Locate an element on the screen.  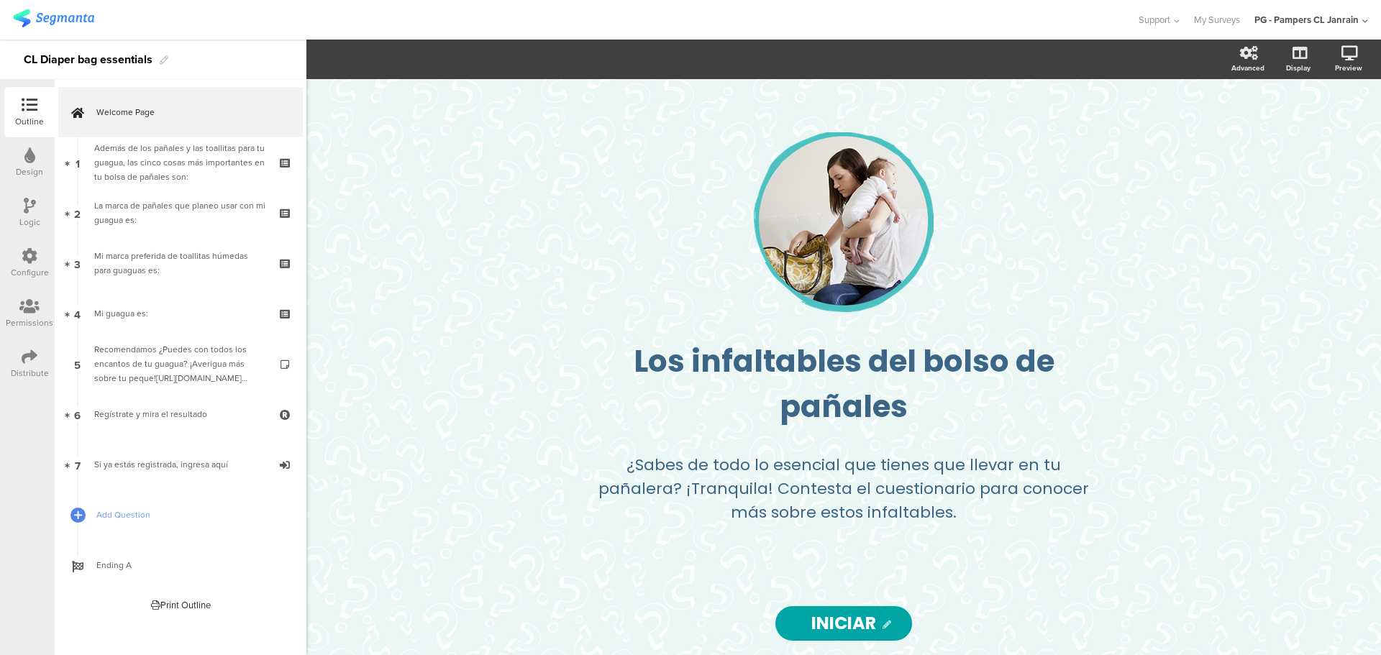
span: Support is located at coordinates (1155, 19).